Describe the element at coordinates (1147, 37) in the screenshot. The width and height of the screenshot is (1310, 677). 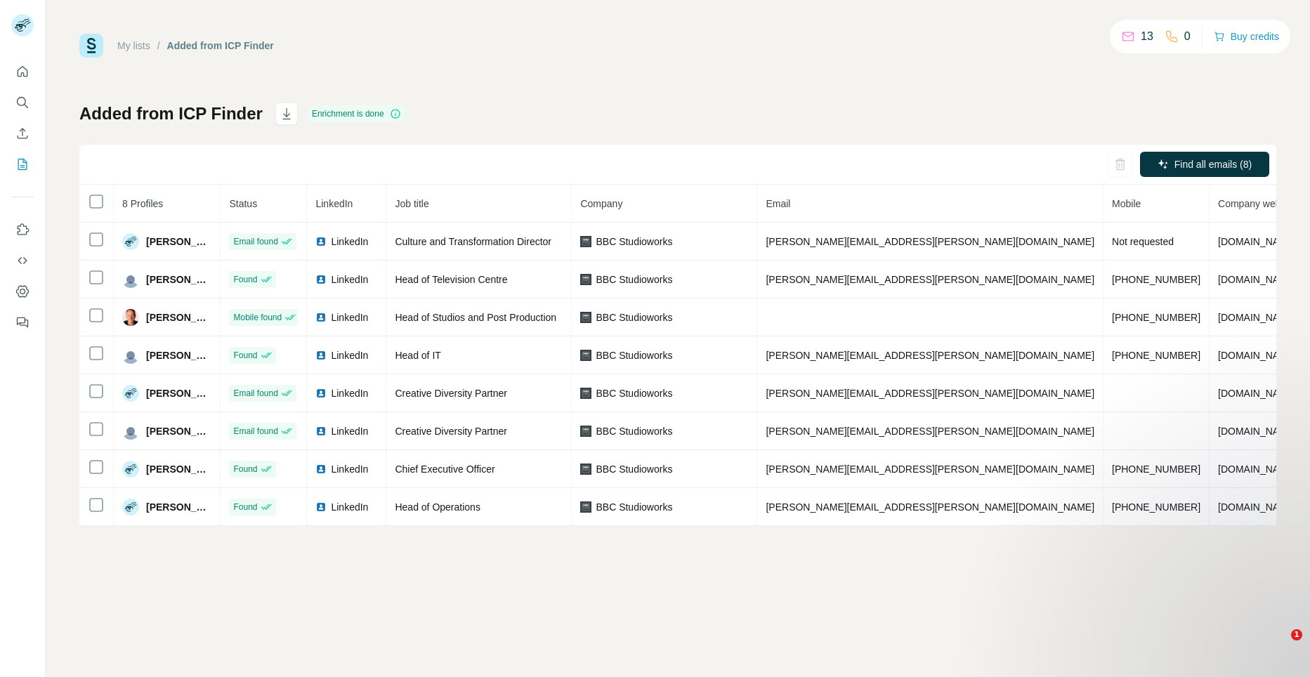
I see `p: 13` at that location.